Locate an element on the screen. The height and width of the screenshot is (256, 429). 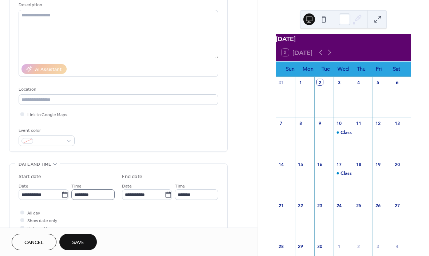
div: Tue is located at coordinates (326, 69).